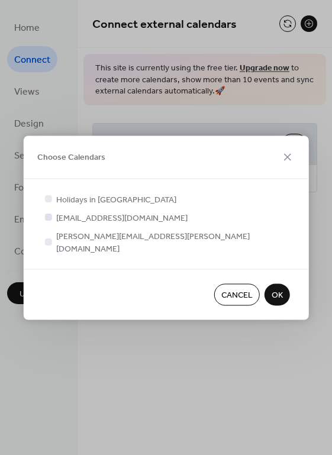  Describe the element at coordinates (71, 158) in the screenshot. I see `span: Choose Calendars` at that location.